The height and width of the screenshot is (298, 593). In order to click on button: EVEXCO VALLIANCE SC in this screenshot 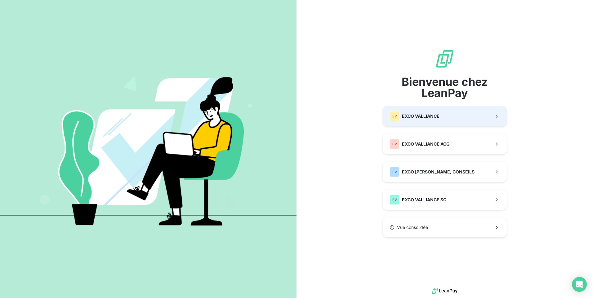, I will do `click(445, 200)`.